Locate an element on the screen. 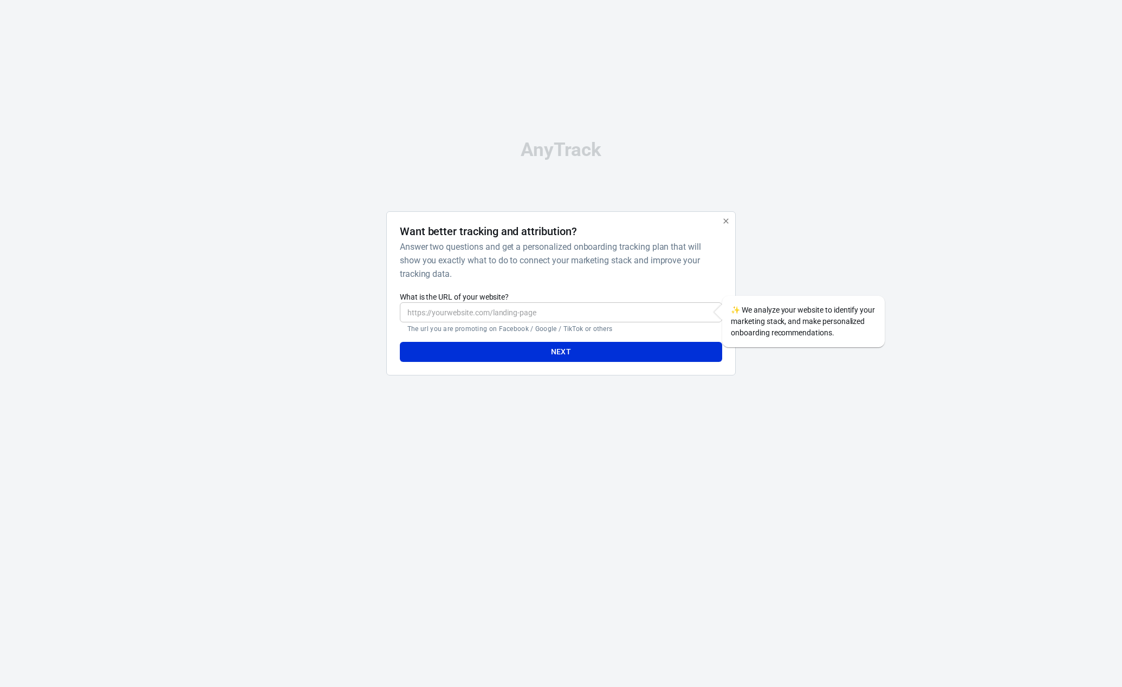 The height and width of the screenshot is (687, 1122). div: AnyTrack is located at coordinates (561, 149).